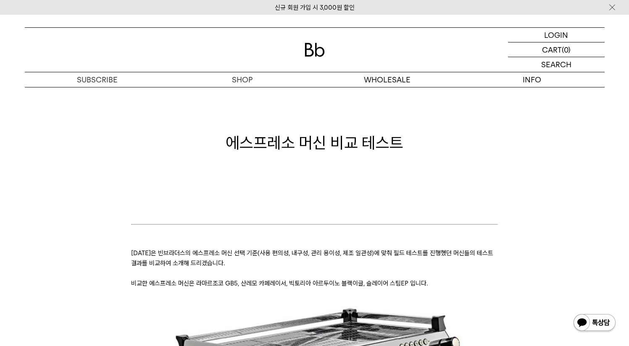 The height and width of the screenshot is (346, 629). Describe the element at coordinates (387, 79) in the screenshot. I see `p: WHOLESALE` at that location.